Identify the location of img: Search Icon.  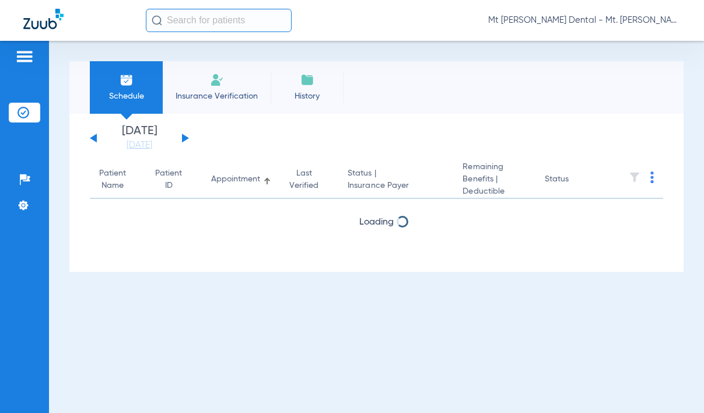
(157, 20).